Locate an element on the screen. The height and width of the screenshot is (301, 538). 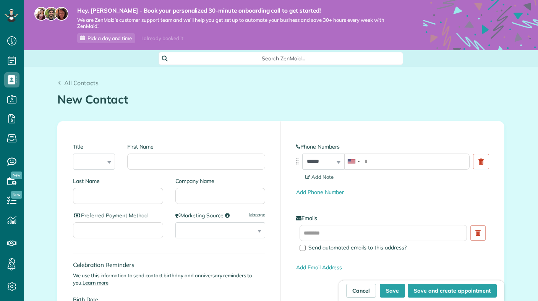
h4: Celebration Reminders is located at coordinates (169, 265).